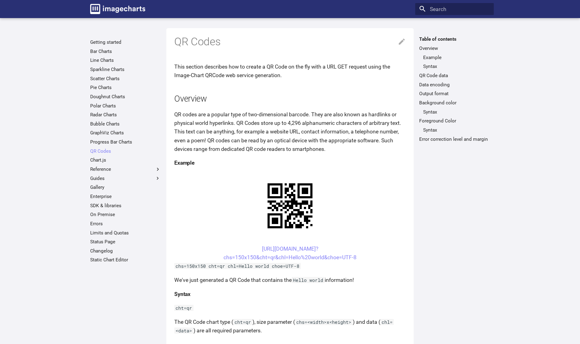  Describe the element at coordinates (125, 224) in the screenshot. I see `a: Errors` at that location.